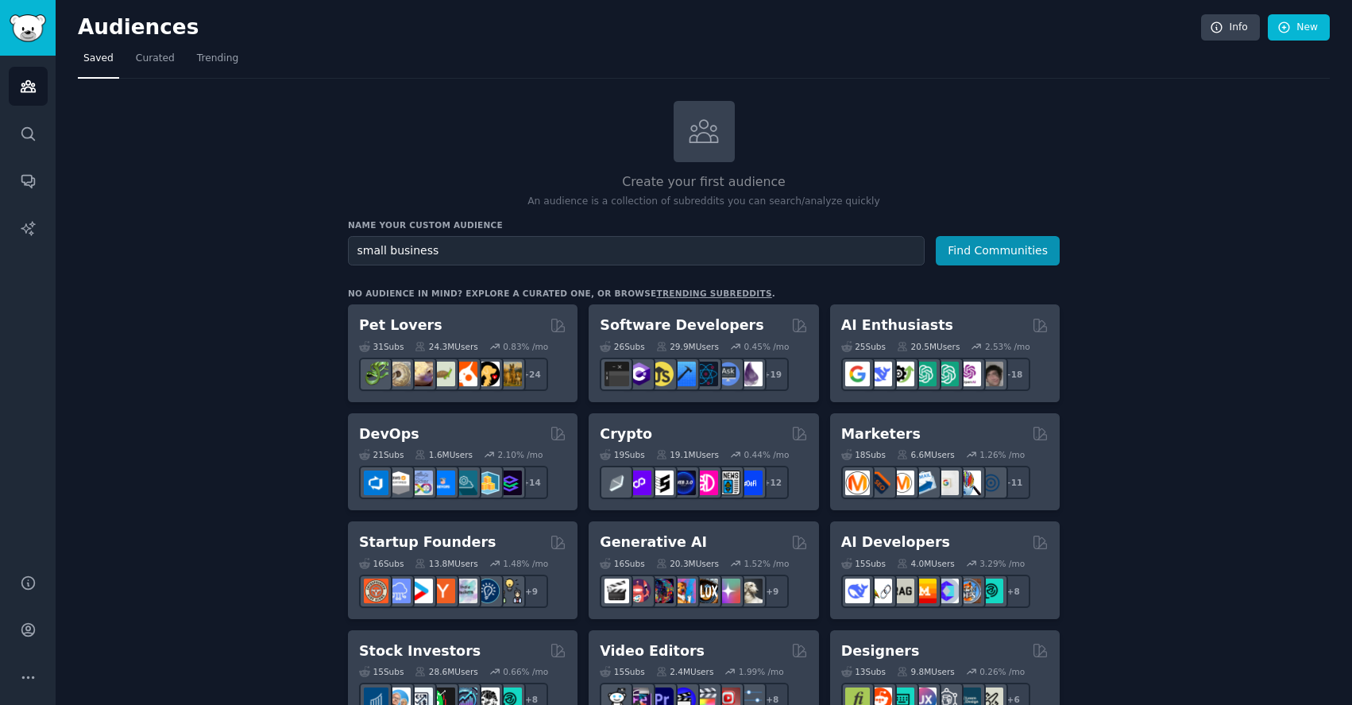 This screenshot has width=1352, height=705. Describe the element at coordinates (622, 346) in the screenshot. I see `div: 26 Sub s` at that location.